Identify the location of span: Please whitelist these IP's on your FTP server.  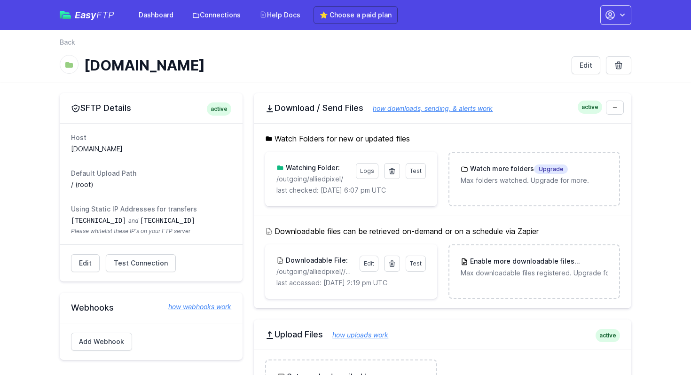
(151, 231).